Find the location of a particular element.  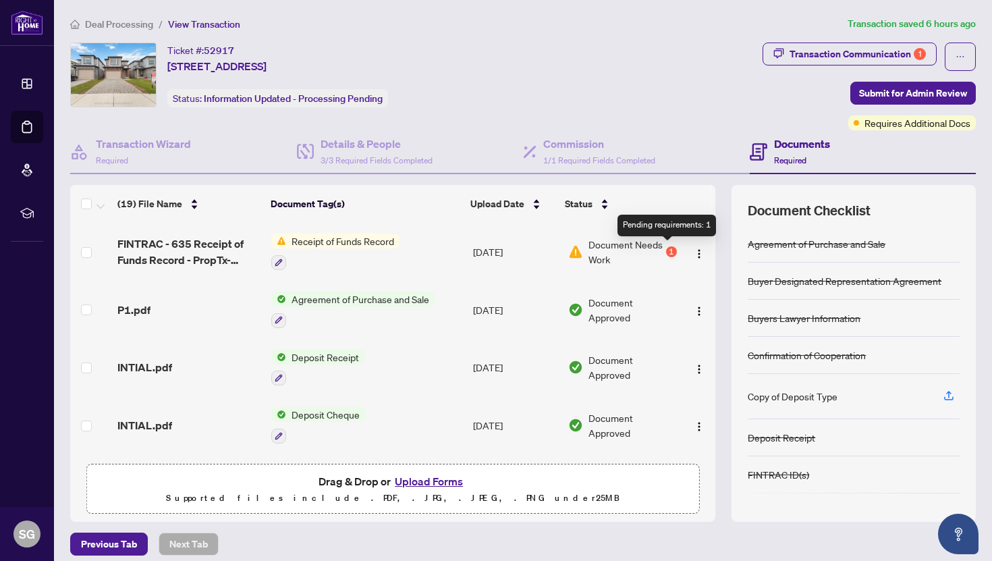

span: Document Needs Work is located at coordinates (625, 252).